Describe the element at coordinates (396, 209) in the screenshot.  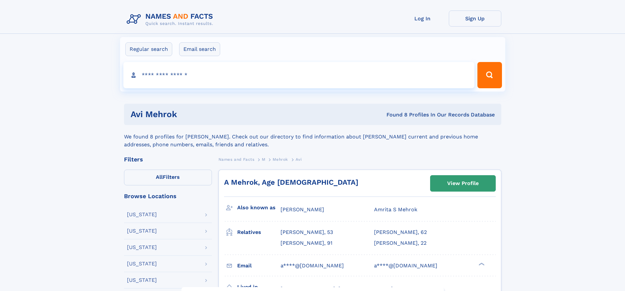
I see `span: Amrita S Mehrok` at that location.